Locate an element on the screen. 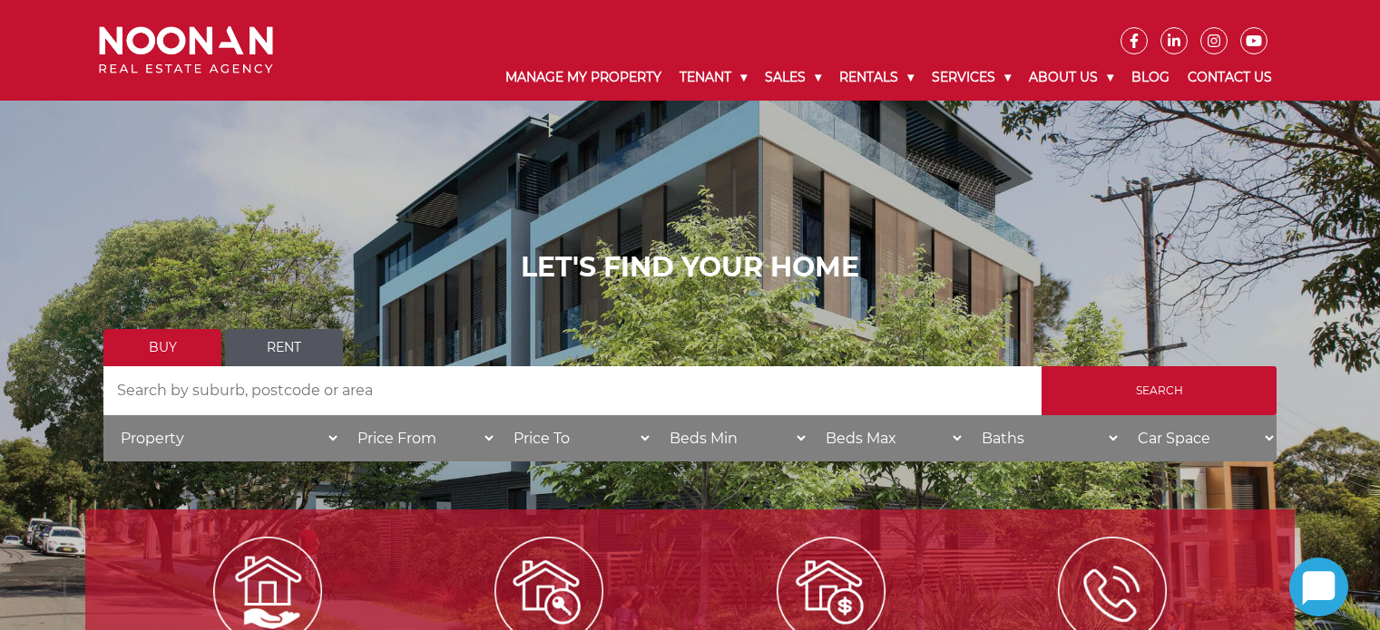  h1: LET'S FIND YOUR HOME is located at coordinates (689, 268).